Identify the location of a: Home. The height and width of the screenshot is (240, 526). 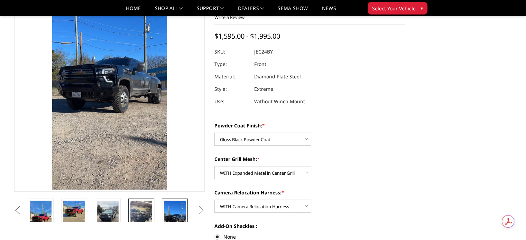
(133, 11).